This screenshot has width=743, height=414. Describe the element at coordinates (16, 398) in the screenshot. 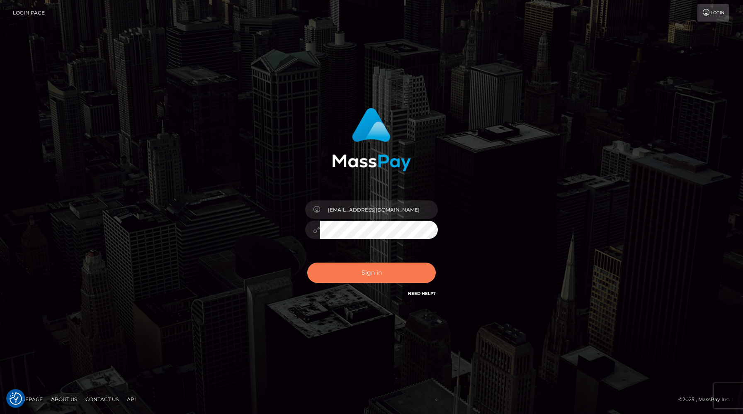

I see `button: Consent Preferences` at that location.